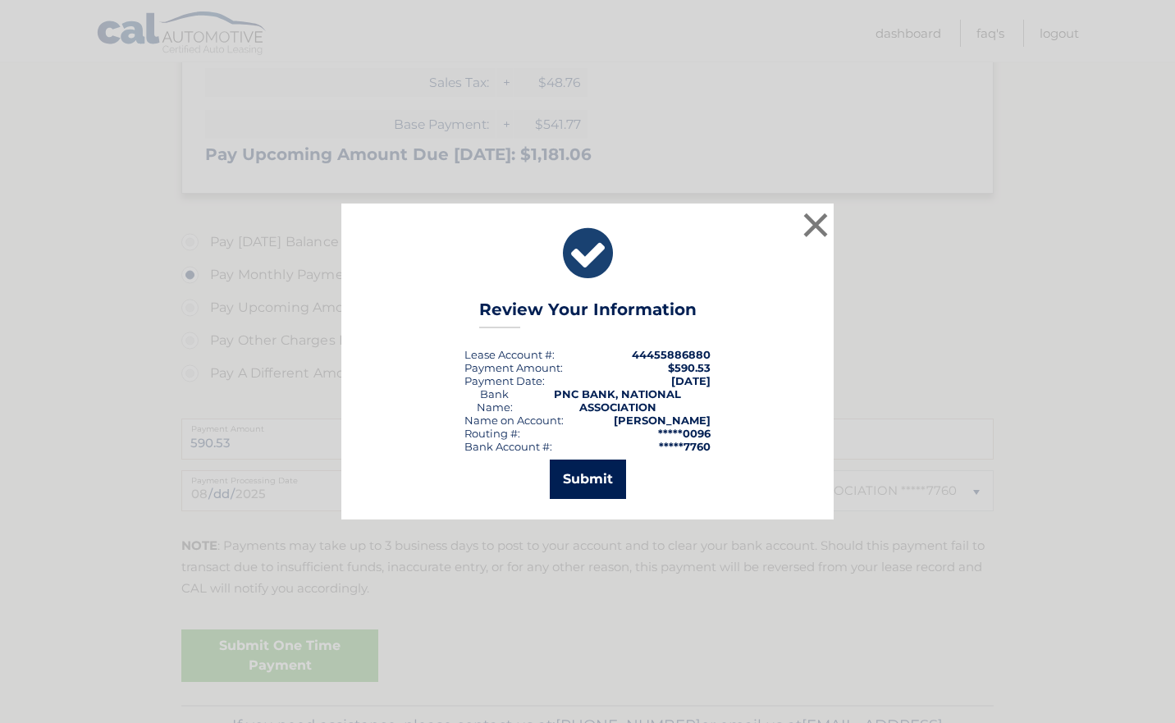 The image size is (1175, 723). Describe the element at coordinates (492, 433) in the screenshot. I see `div: Routing #:` at that location.